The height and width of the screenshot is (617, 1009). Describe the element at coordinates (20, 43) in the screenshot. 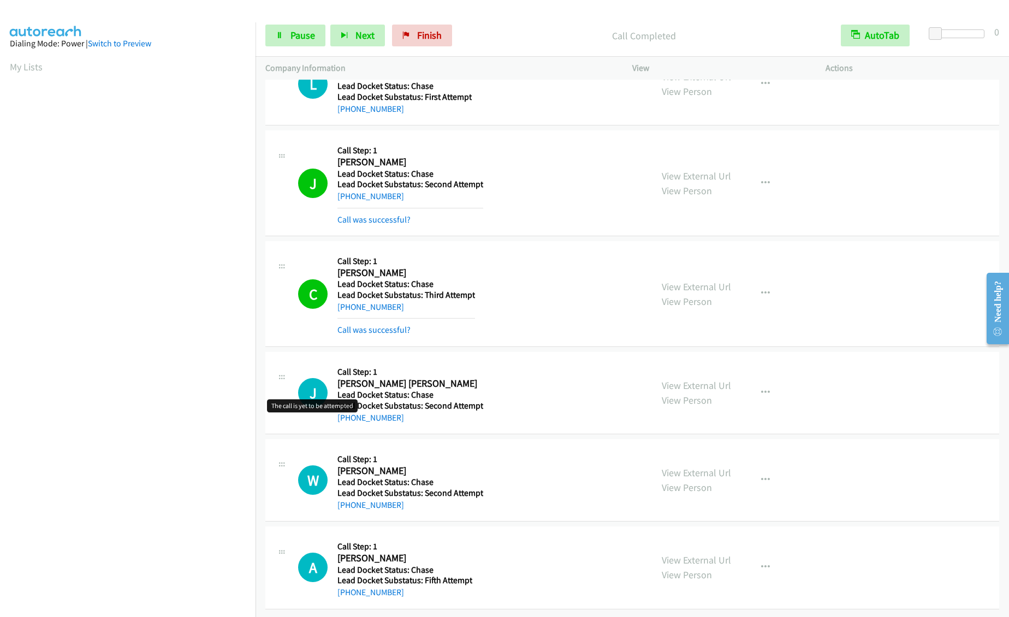

I see `div: Open Resource Center` at that location.